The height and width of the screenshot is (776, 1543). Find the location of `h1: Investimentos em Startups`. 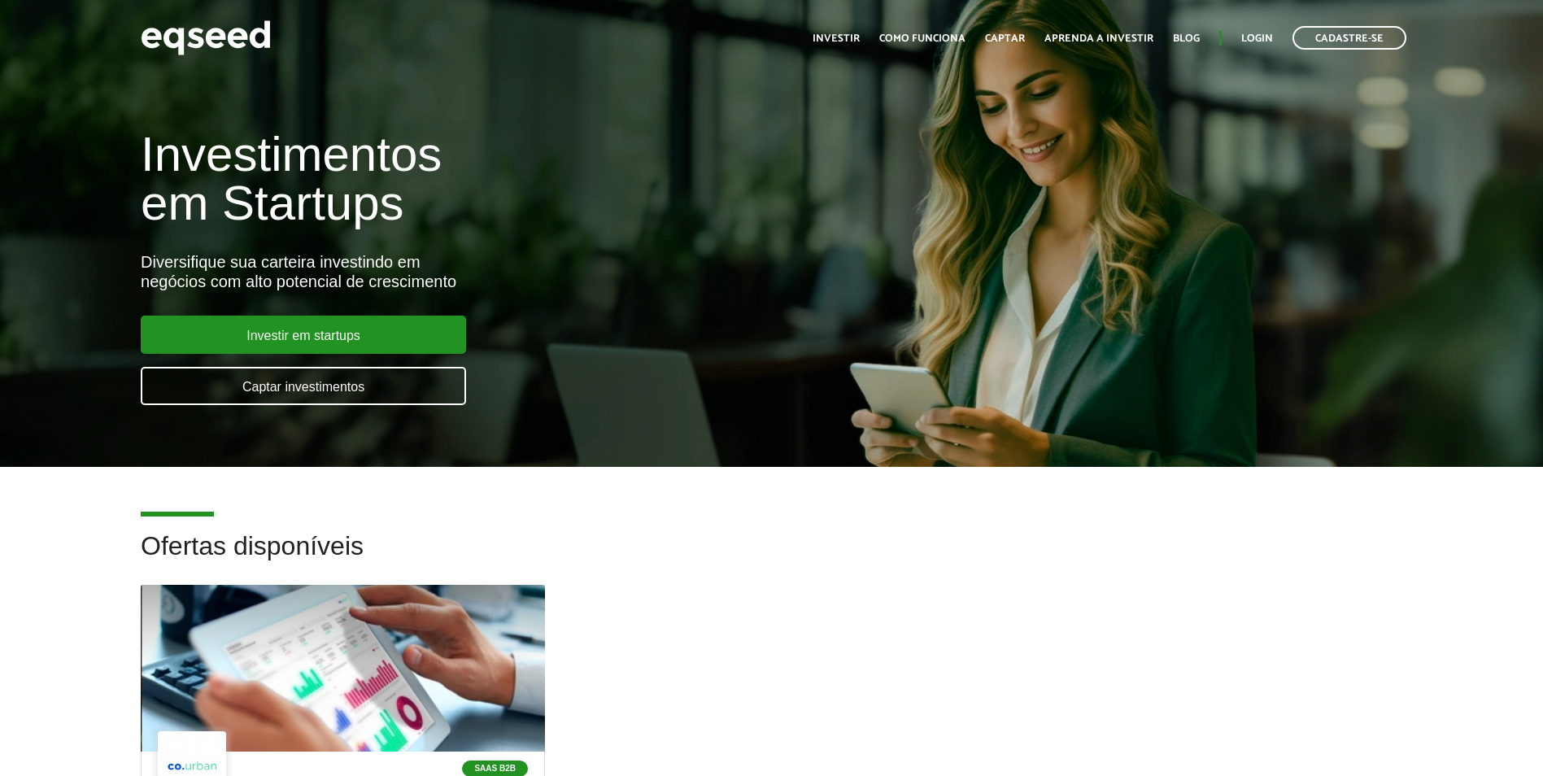

h1: Investimentos em Startups is located at coordinates (514, 179).